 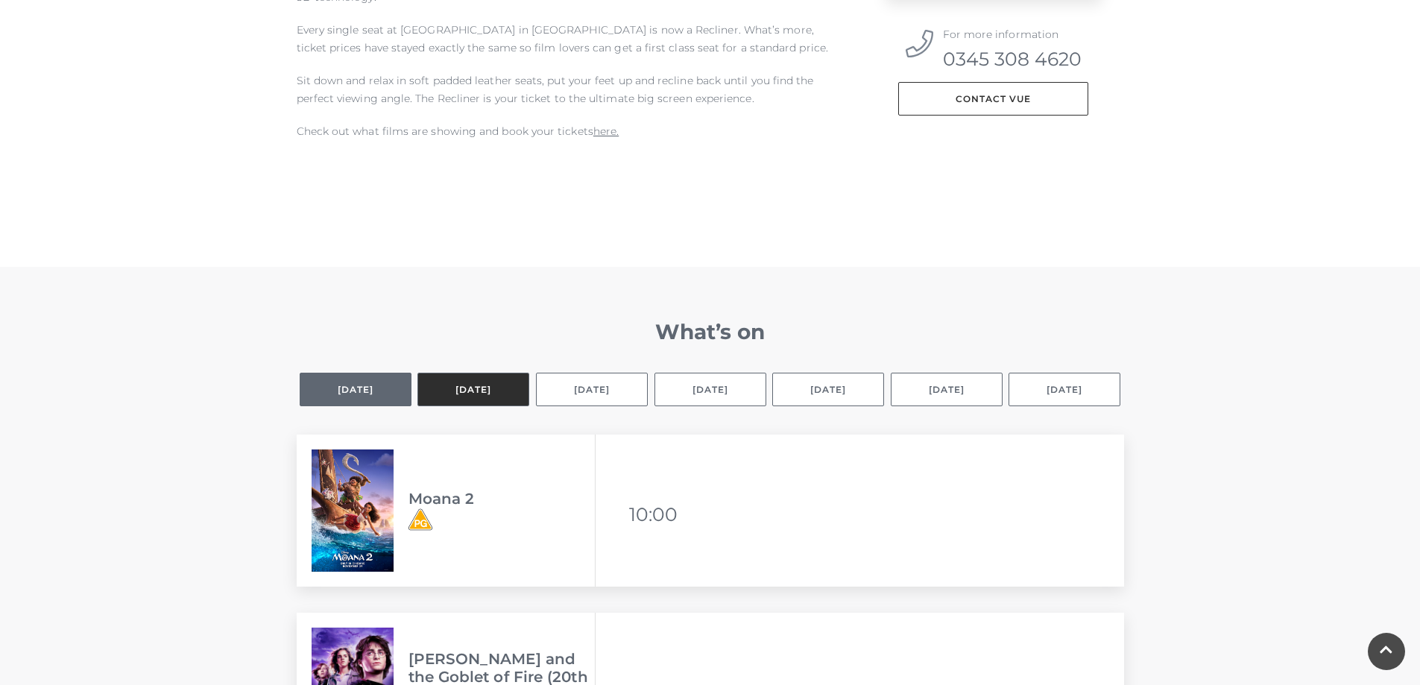 I want to click on a: here., so click(x=606, y=131).